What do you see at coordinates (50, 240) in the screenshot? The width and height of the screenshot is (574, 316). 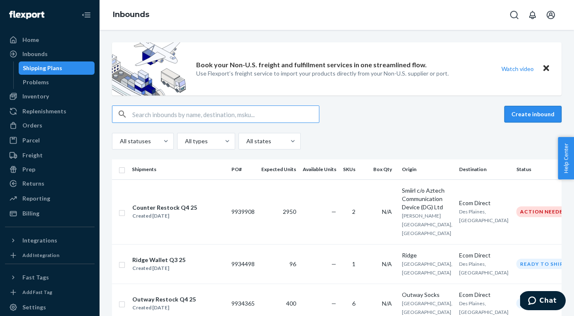 I see `button: Integrations` at bounding box center [50, 240].